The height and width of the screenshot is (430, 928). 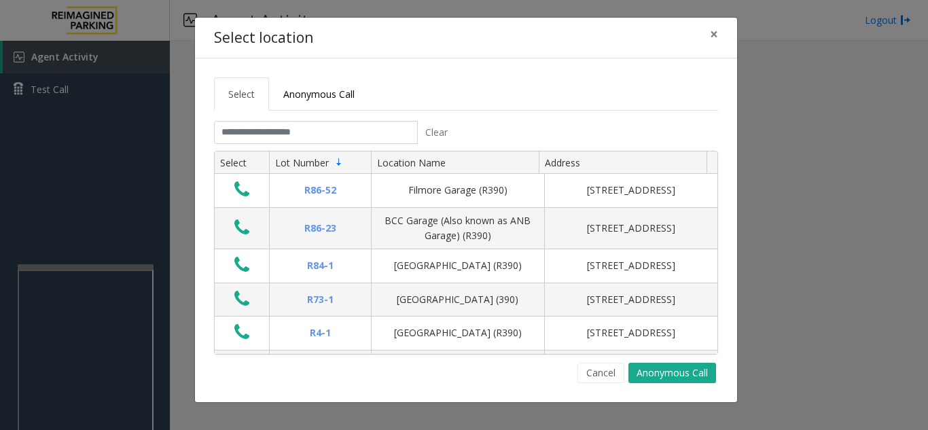 What do you see at coordinates (466, 94) in the screenshot?
I see `ul: Tabs` at bounding box center [466, 94].